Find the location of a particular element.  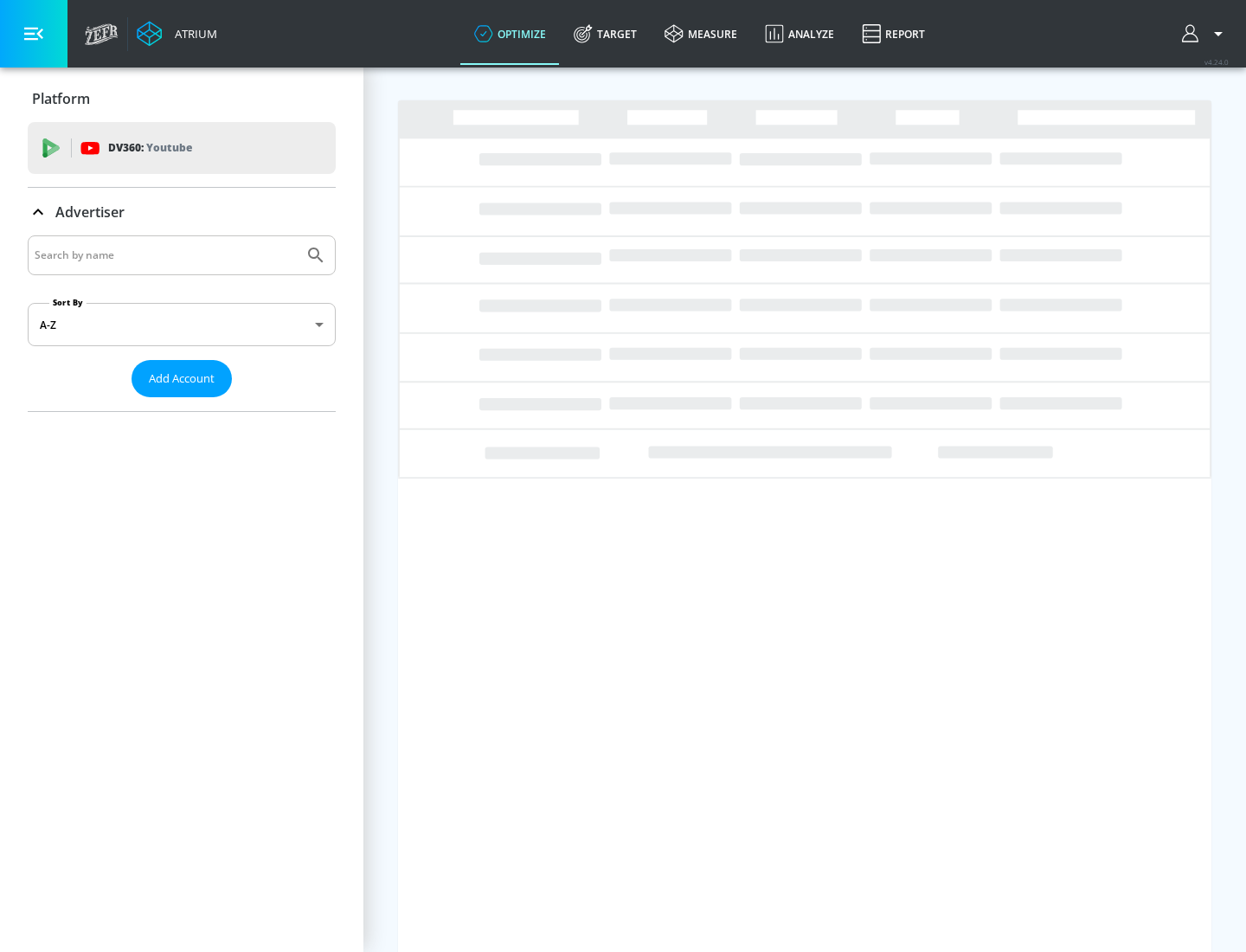

p: DV360: is located at coordinates (150, 148).